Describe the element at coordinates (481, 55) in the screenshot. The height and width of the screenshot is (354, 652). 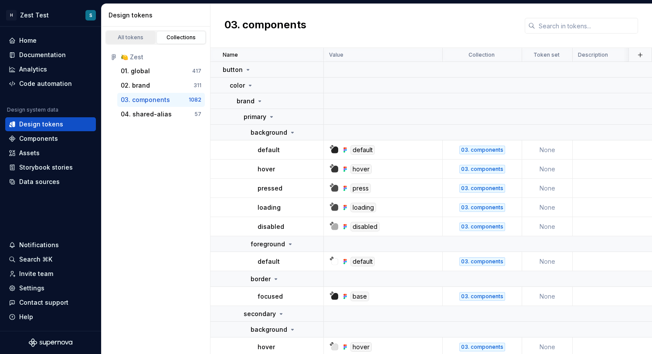
I see `p: Collection` at that location.